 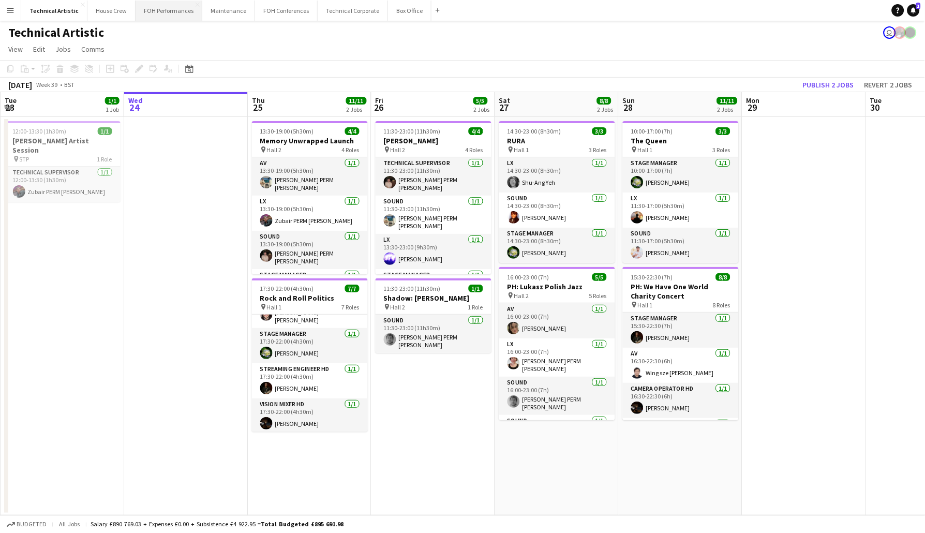 What do you see at coordinates (875, 107) in the screenshot?
I see `span: 30` at bounding box center [875, 107].